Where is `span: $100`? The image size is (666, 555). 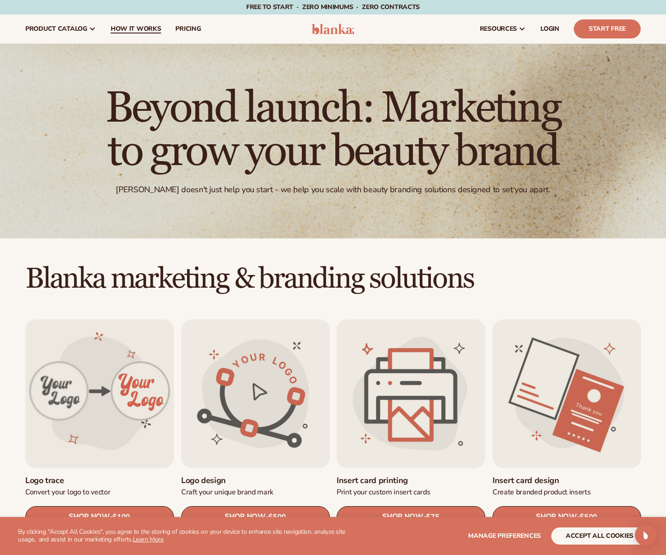 span: $100 is located at coordinates (121, 517).